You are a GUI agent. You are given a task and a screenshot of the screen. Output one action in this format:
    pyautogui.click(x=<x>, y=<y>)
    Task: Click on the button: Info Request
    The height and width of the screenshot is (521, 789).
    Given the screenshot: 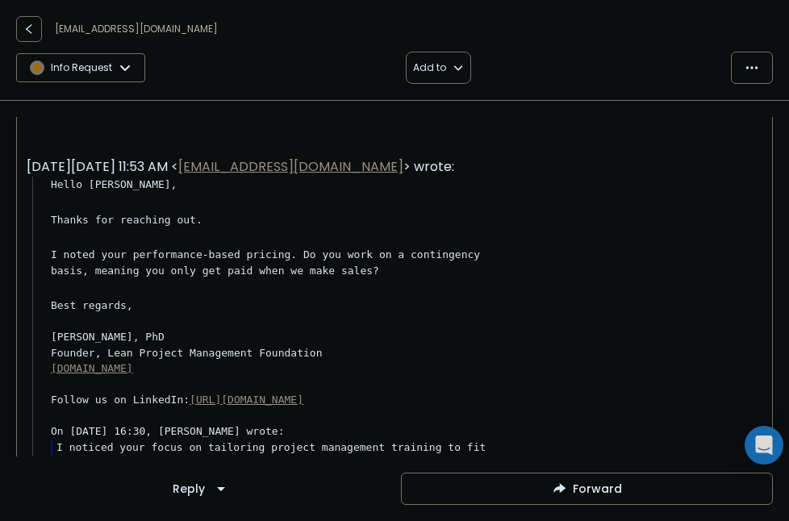 What is the action you would take?
    pyautogui.click(x=81, y=68)
    